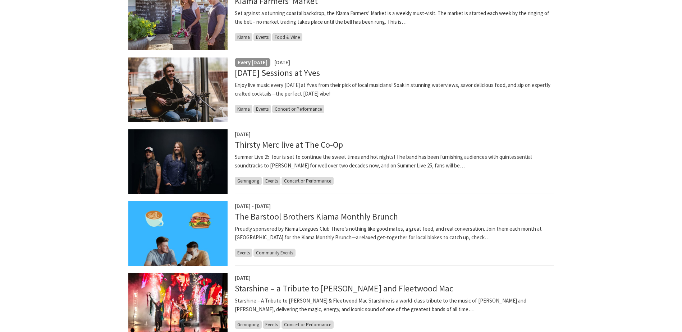  Describe the element at coordinates (289, 145) in the screenshot. I see `a: Thirsty Merc live at The Co-Op` at that location.